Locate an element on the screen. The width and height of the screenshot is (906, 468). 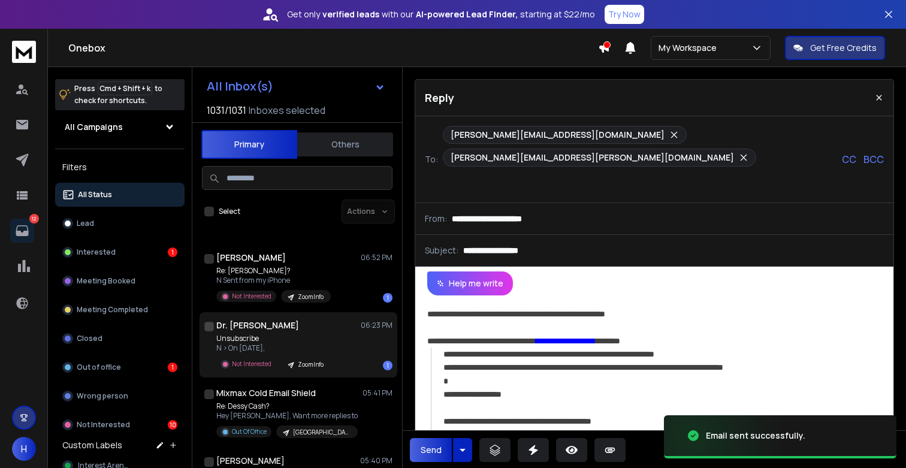
span: Cmd + Shift + k is located at coordinates (125, 88).